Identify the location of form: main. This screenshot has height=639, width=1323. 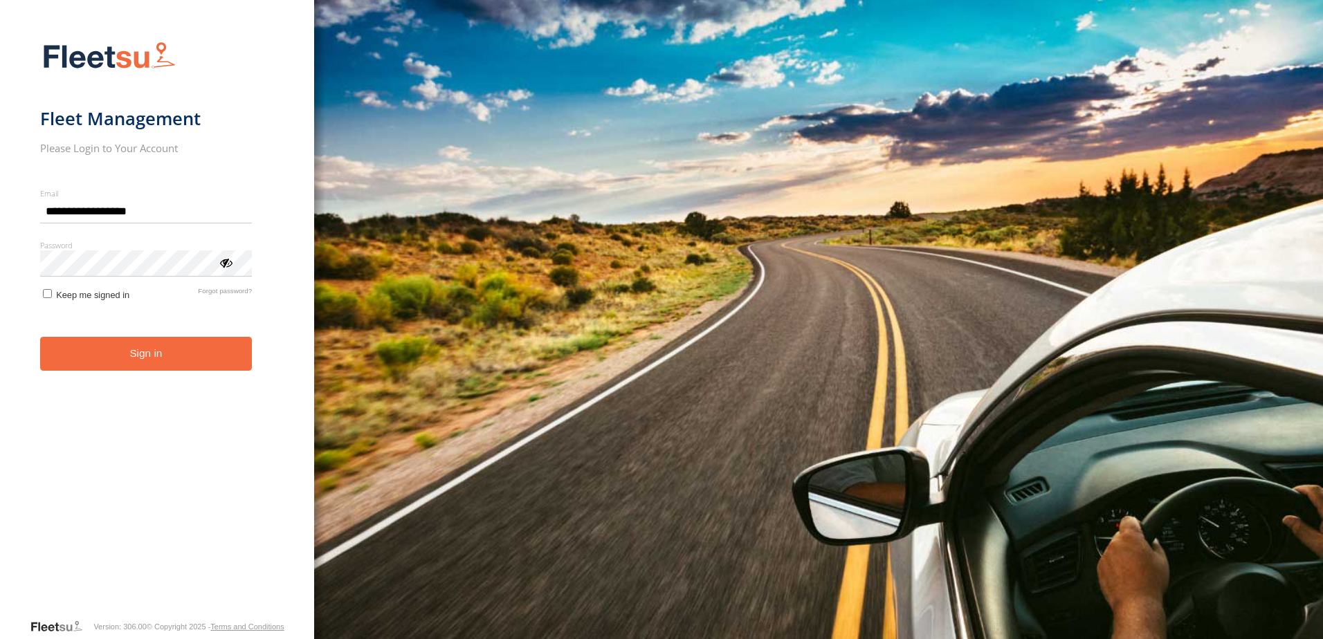
(157, 326).